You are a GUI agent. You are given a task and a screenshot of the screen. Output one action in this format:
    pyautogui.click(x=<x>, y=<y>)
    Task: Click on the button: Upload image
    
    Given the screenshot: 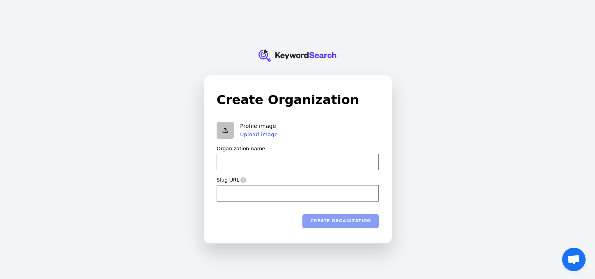 What is the action you would take?
    pyautogui.click(x=259, y=134)
    